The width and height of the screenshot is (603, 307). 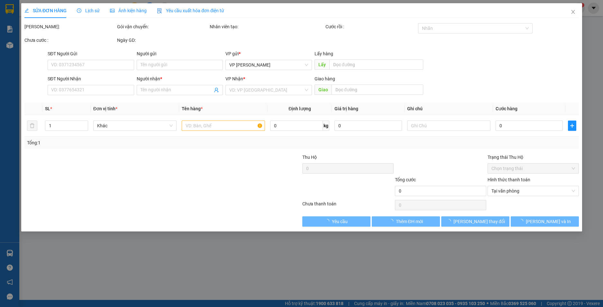 What do you see at coordinates (409, 222) in the screenshot?
I see `span: Thêm ĐH mới` at bounding box center [409, 222].